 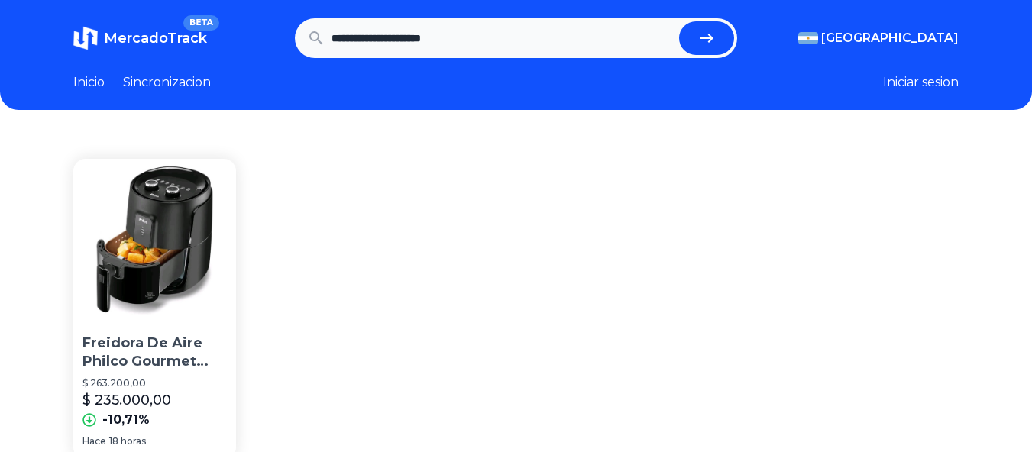 I want to click on p: $ 235.000,00, so click(x=127, y=400).